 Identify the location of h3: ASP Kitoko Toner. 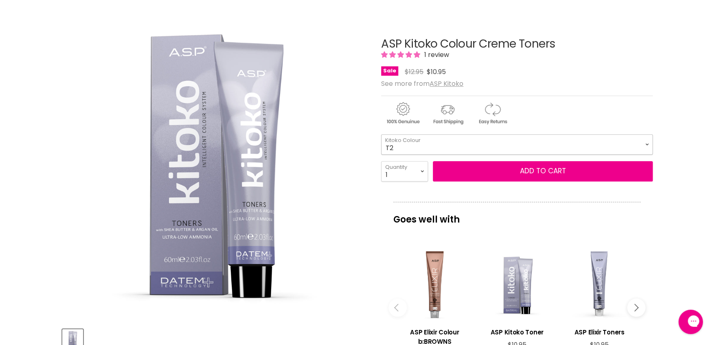
(516, 332).